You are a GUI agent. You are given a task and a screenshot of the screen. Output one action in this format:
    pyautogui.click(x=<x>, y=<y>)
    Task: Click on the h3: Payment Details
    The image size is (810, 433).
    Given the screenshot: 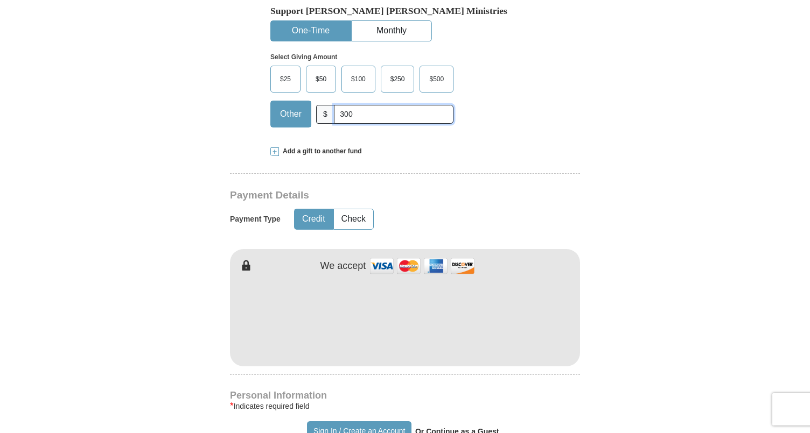 What is the action you would take?
    pyautogui.click(x=367, y=195)
    